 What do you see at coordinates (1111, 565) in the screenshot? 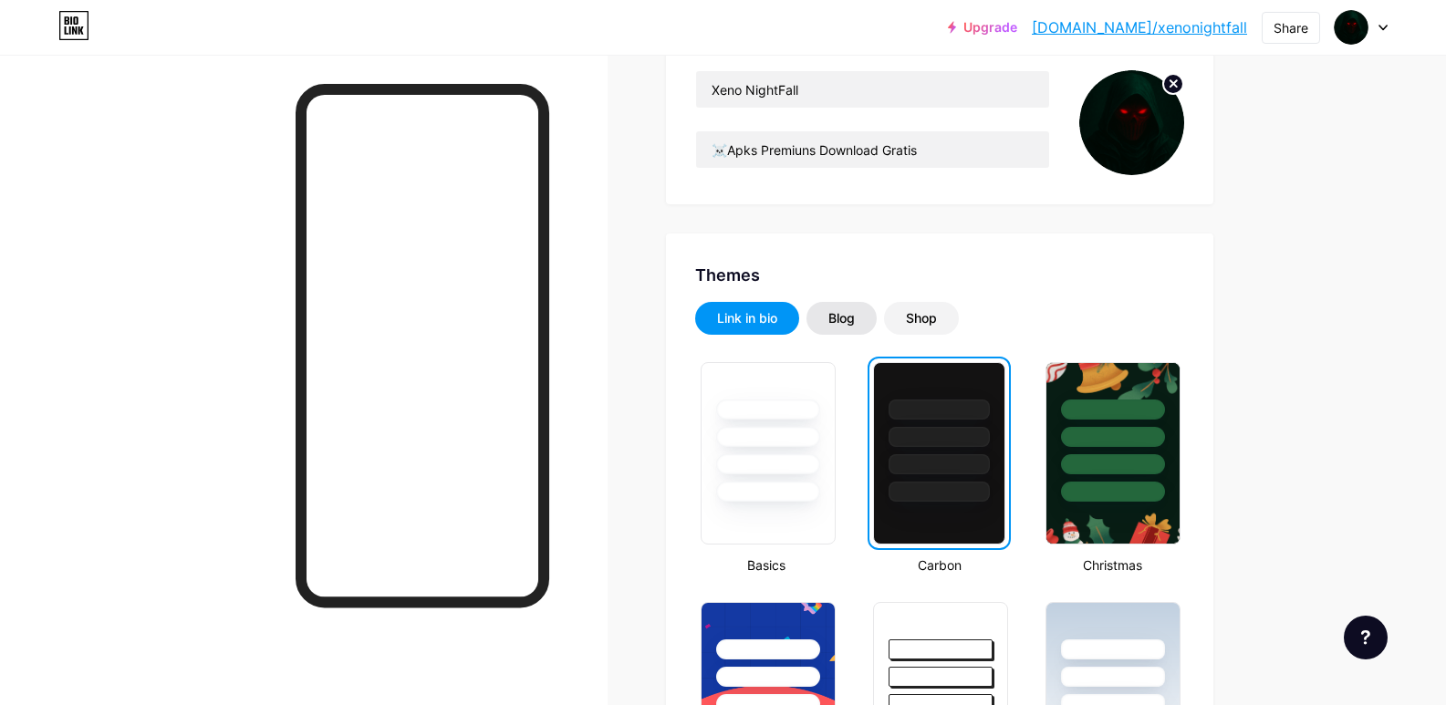
I see `div: Christmas` at bounding box center [1111, 565].